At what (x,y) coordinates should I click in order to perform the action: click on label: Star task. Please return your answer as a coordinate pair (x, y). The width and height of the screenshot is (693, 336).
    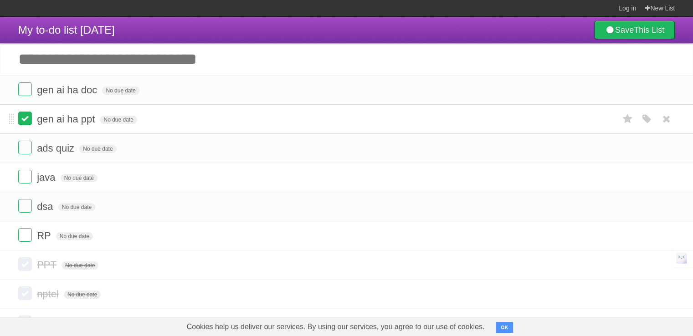
    Looking at the image, I should click on (628, 119).